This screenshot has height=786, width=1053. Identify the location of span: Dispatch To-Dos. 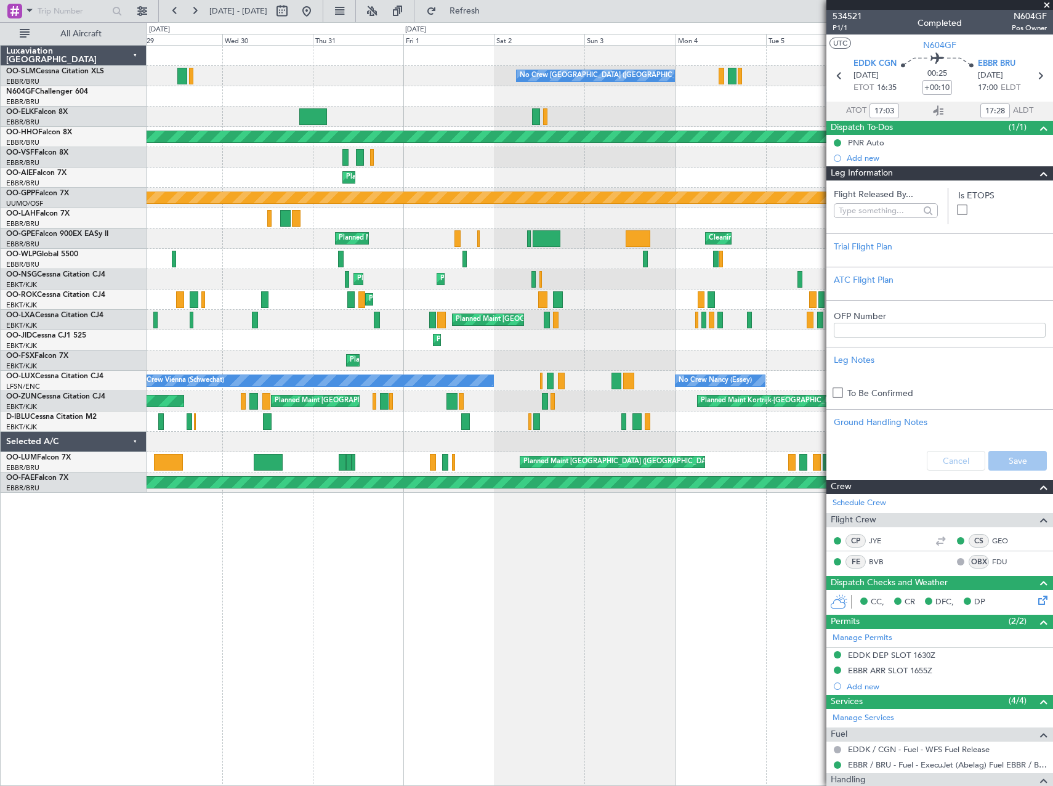
(862, 128).